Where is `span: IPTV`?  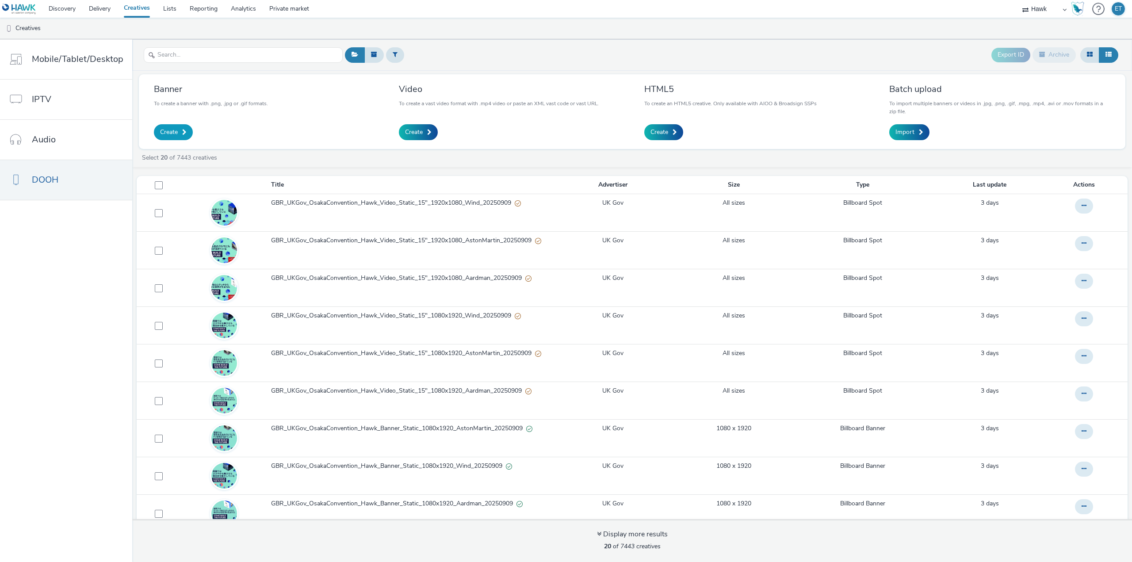
span: IPTV is located at coordinates (42, 99).